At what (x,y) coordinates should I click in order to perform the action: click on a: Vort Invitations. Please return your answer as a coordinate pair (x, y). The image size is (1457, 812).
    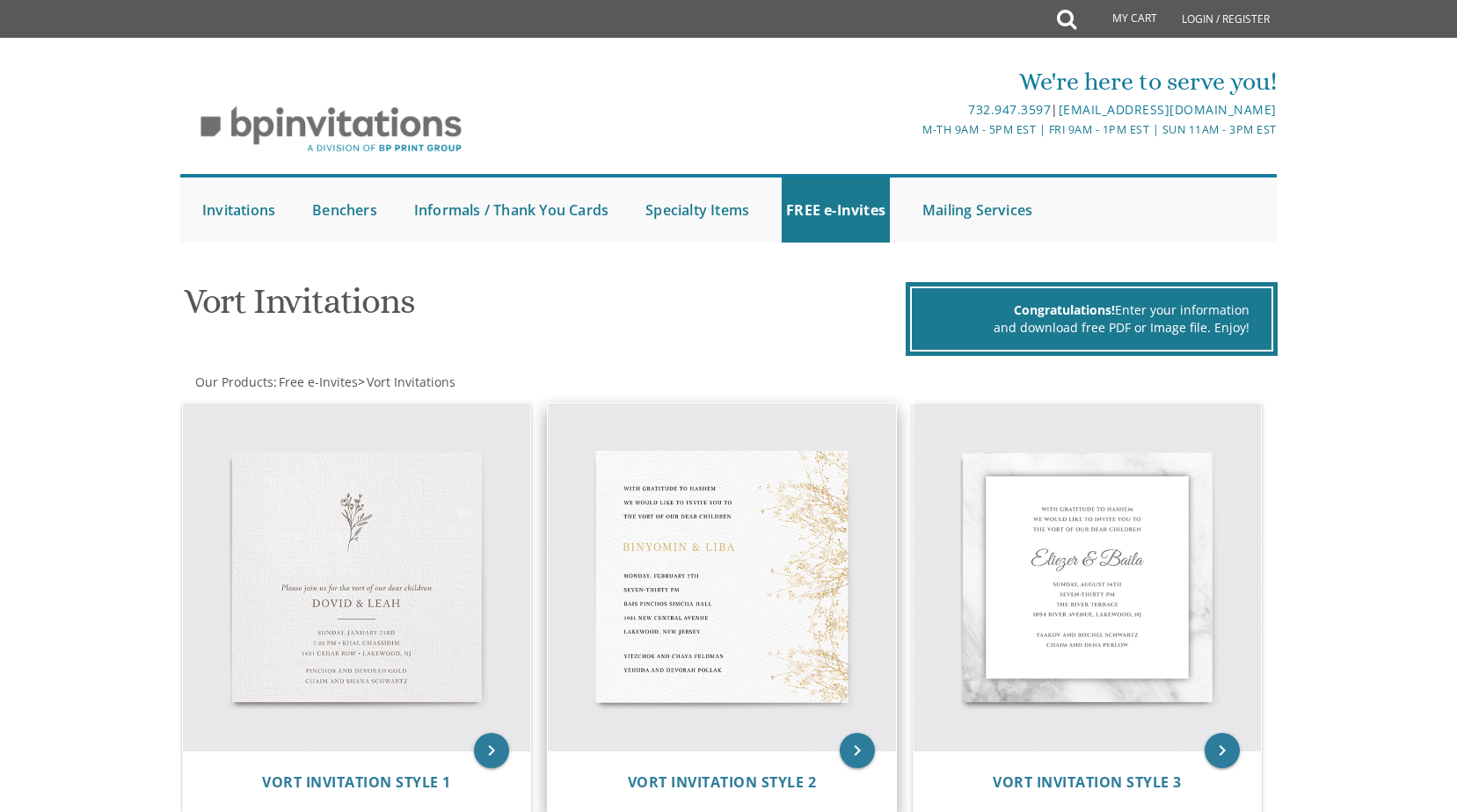
    Looking at the image, I should click on (410, 382).